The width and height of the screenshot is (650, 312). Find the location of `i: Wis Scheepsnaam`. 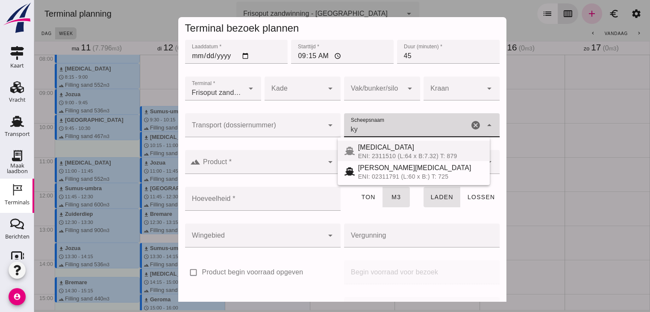

i: Wis Scheepsnaam is located at coordinates (442, 125).